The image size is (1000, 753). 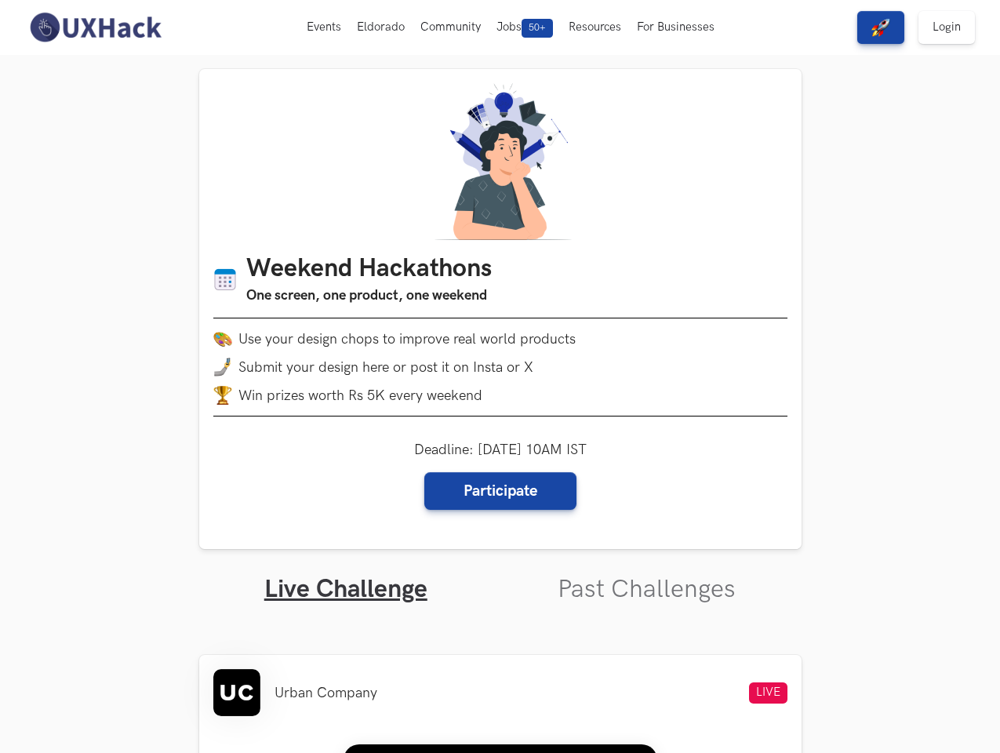 I want to click on a: Participate, so click(x=501, y=491).